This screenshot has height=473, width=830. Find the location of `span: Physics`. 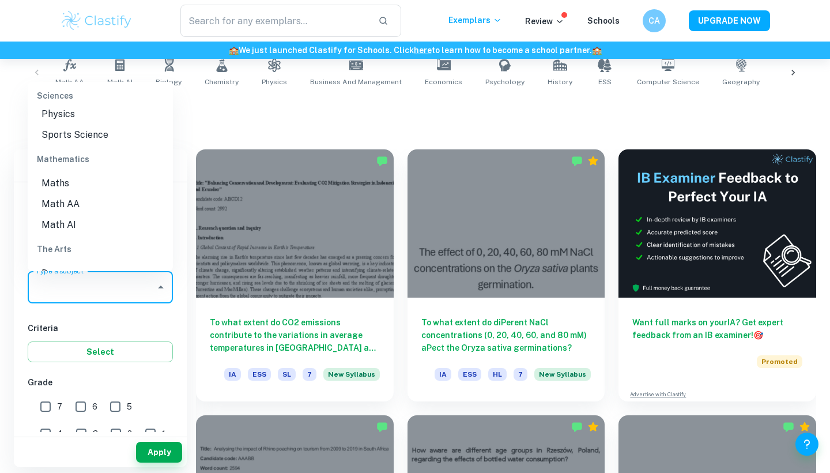

span: Physics is located at coordinates (274, 82).